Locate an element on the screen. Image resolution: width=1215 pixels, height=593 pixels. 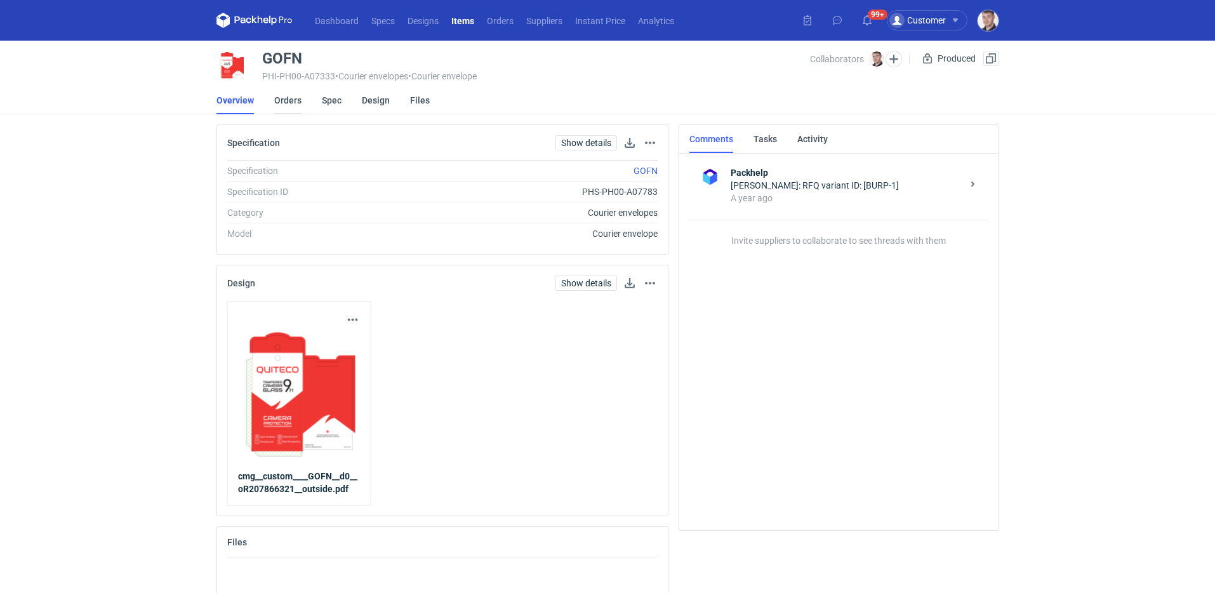
div: Courier envelopes is located at coordinates (528, 213).